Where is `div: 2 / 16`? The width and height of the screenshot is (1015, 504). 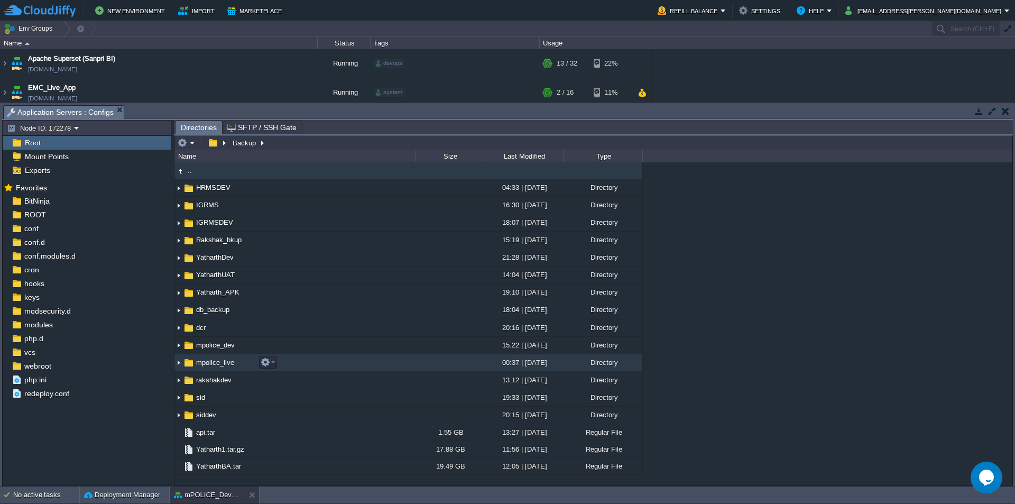 div: 2 / 16 is located at coordinates (565, 93).